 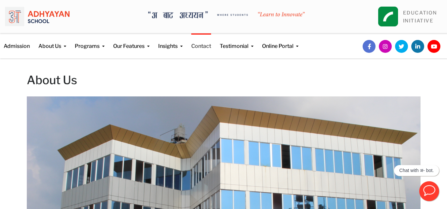 What do you see at coordinates (37, 17) in the screenshot?
I see `img: logo` at bounding box center [37, 17].